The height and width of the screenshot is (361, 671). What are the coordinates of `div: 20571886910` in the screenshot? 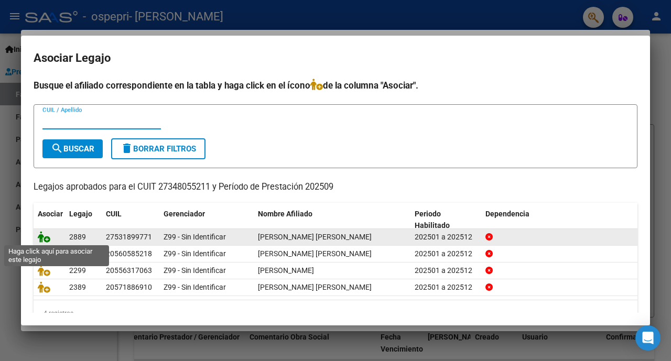 It's located at (129, 287).